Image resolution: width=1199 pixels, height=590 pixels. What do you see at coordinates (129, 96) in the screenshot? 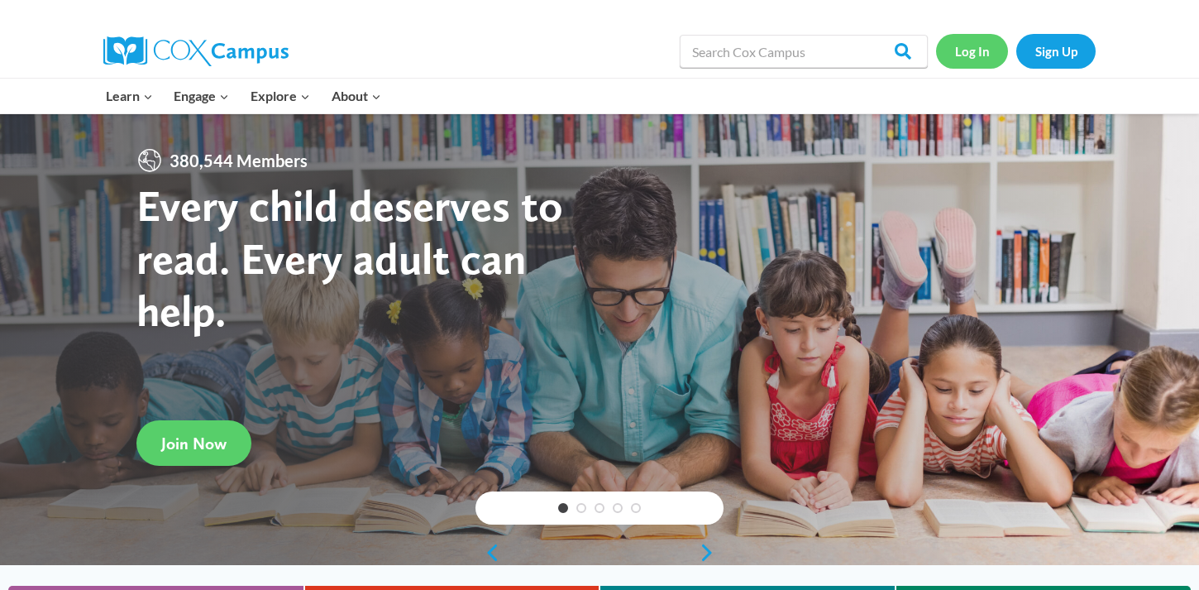
I see `button: Child menu of Learn` at bounding box center [129, 96].